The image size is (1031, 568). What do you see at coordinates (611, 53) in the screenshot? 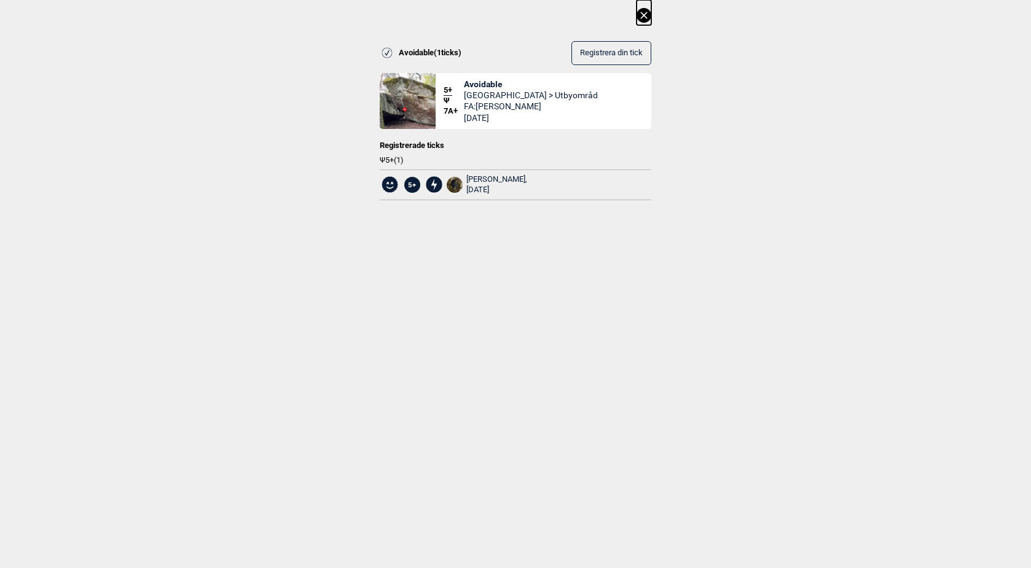
I see `span: Registrera din tick` at bounding box center [611, 53].